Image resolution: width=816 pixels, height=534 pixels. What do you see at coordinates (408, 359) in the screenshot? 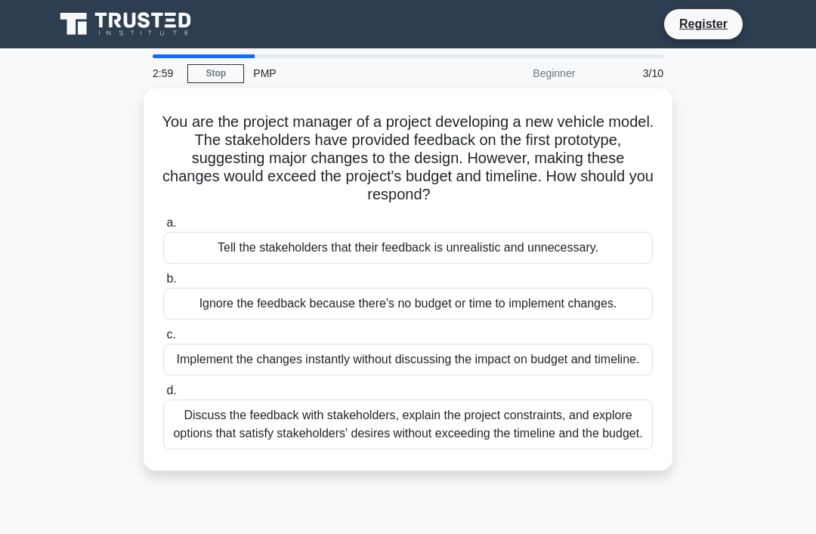
I see `div: Implement the changes instantly without discussing the impact on budget and timeline.` at bounding box center [408, 359].